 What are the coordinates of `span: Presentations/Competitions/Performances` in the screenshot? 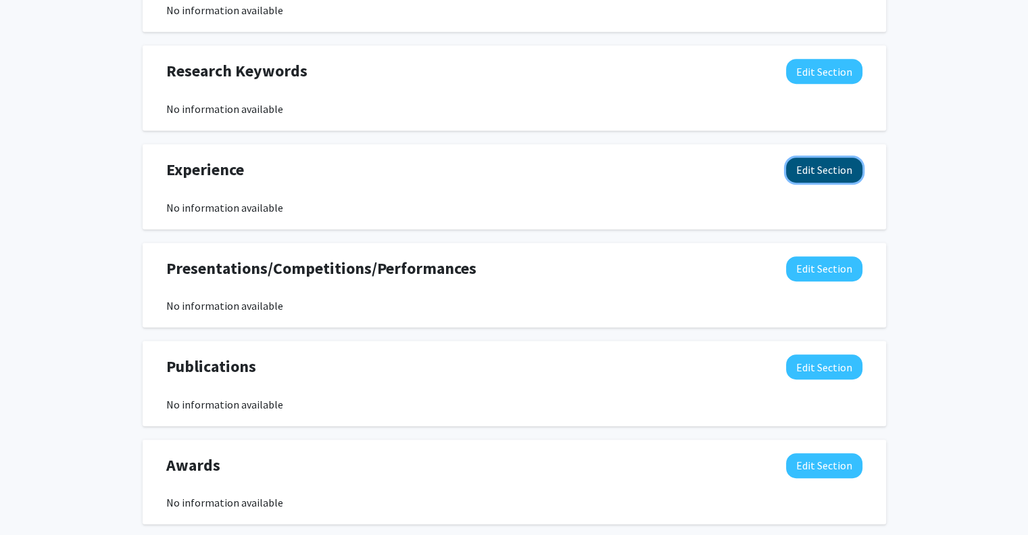 It's located at (321, 268).